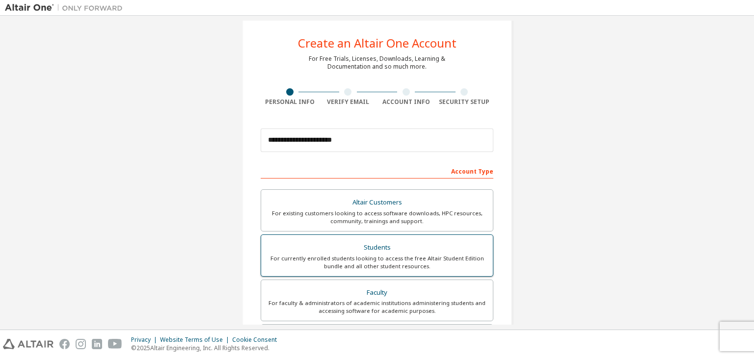 Image resolution: width=754 pixels, height=358 pixels. What do you see at coordinates (377, 43) in the screenshot?
I see `div: Create an Altair One Account` at bounding box center [377, 43].